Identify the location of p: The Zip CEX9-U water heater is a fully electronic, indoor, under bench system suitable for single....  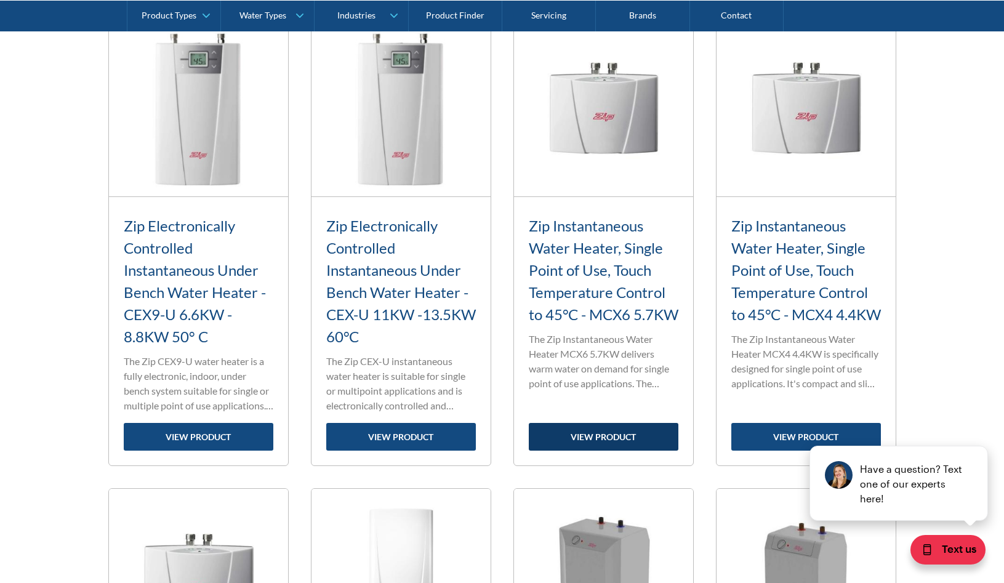
(198, 384).